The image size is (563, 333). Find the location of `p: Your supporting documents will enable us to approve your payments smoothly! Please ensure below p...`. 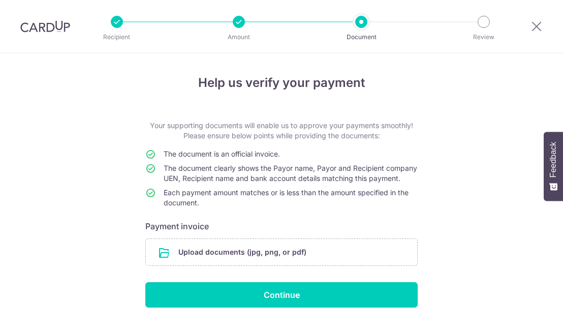

p: Your supporting documents will enable us to approve your payments smoothly! Please ensure below p... is located at coordinates (281, 131).